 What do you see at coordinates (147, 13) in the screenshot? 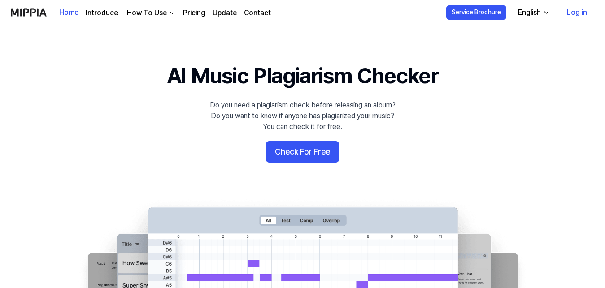
I see `div: How To Use` at bounding box center [147, 13].